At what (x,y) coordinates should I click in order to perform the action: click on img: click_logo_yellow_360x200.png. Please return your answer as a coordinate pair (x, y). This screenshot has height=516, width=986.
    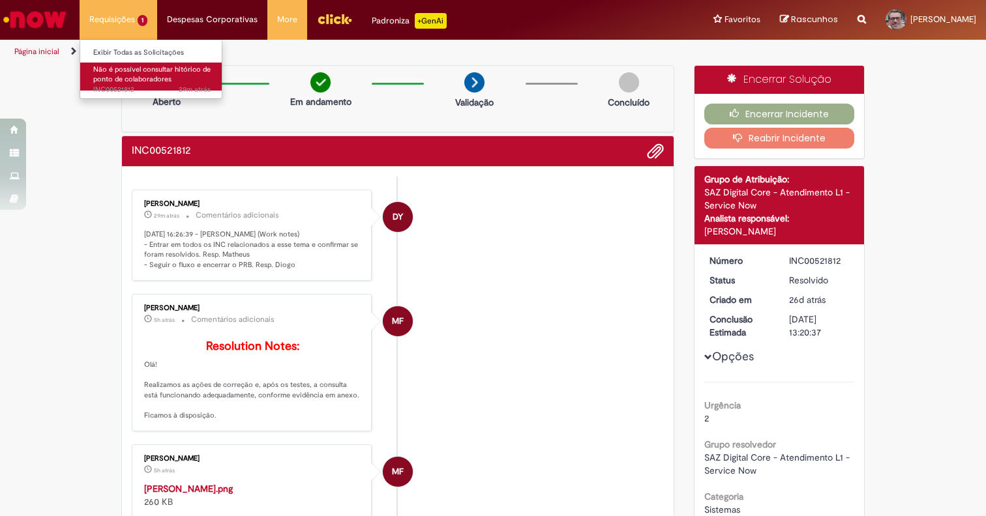
    Looking at the image, I should click on (334, 19).